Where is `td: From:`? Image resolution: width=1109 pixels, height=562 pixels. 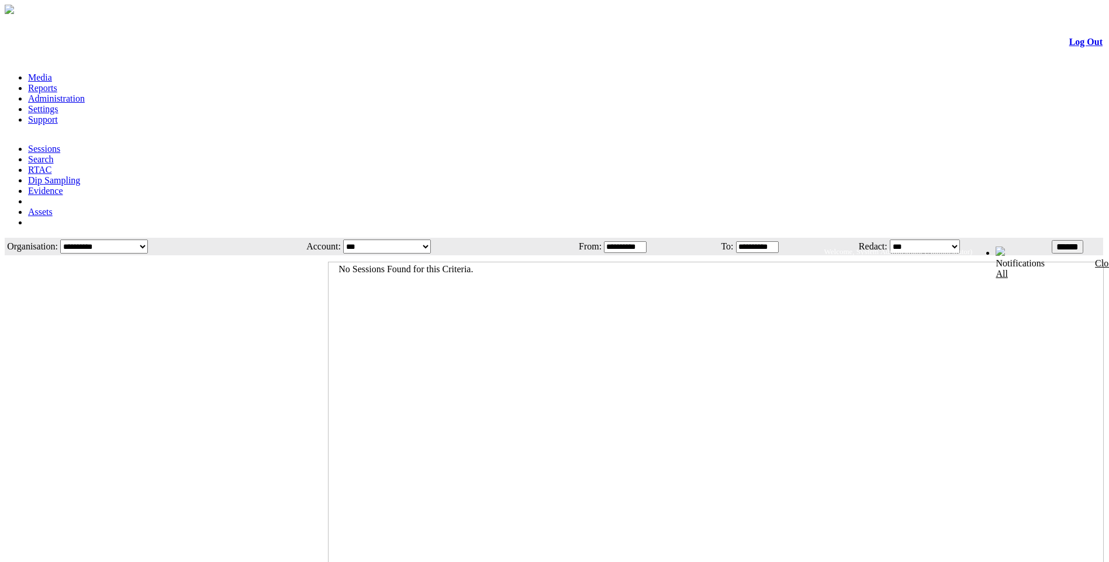 td: From: is located at coordinates (575, 247).